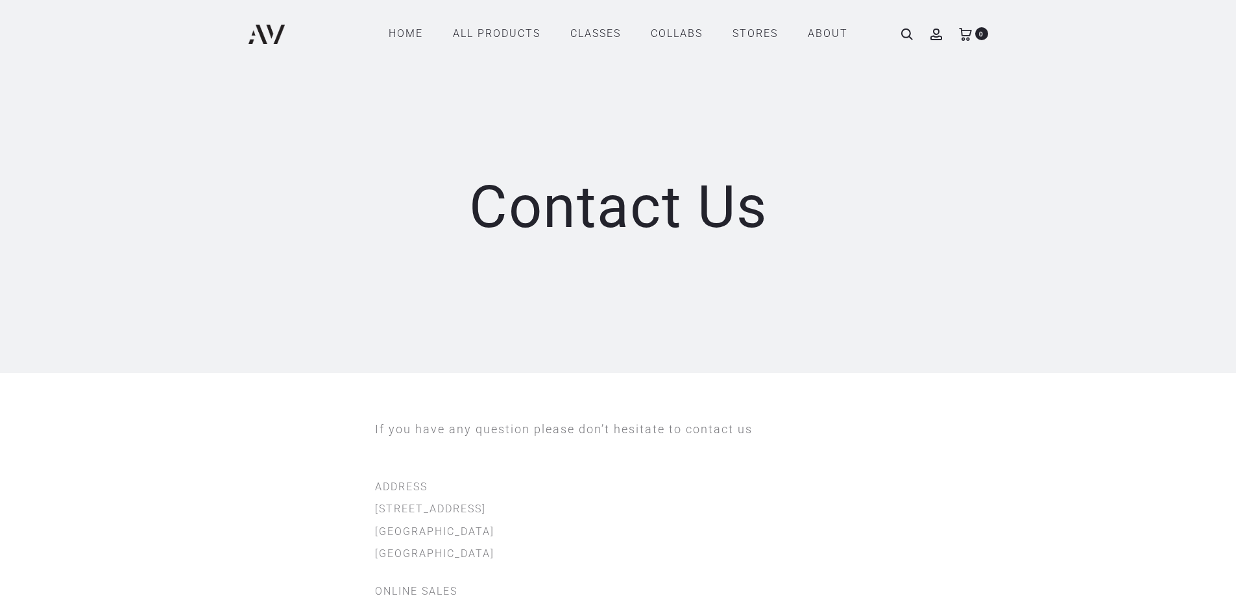  I want to click on a: CLASSES, so click(596, 34).